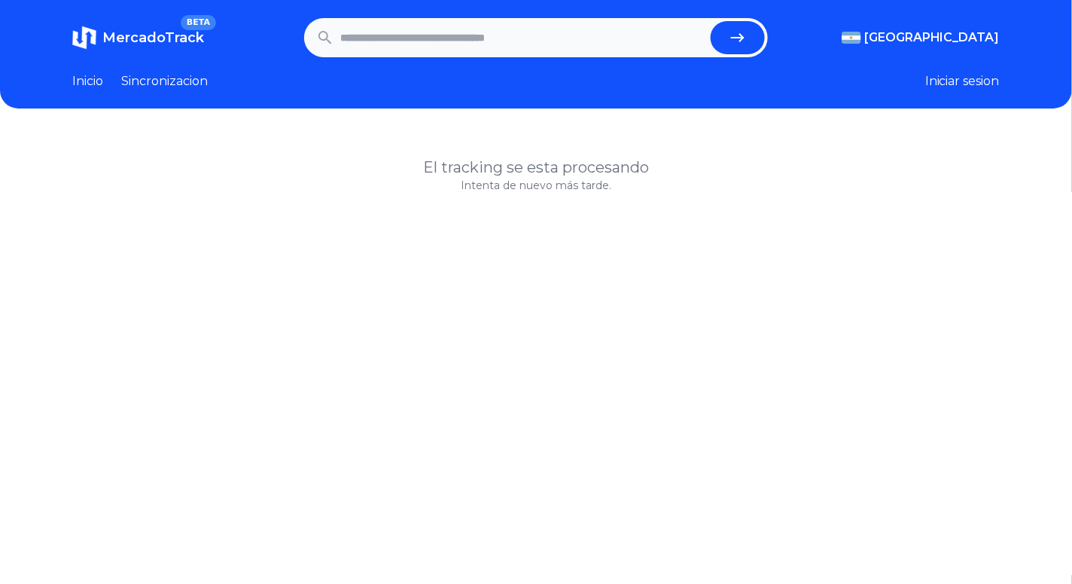 The width and height of the screenshot is (1072, 584). Describe the element at coordinates (198, 23) in the screenshot. I see `span: BETA` at that location.